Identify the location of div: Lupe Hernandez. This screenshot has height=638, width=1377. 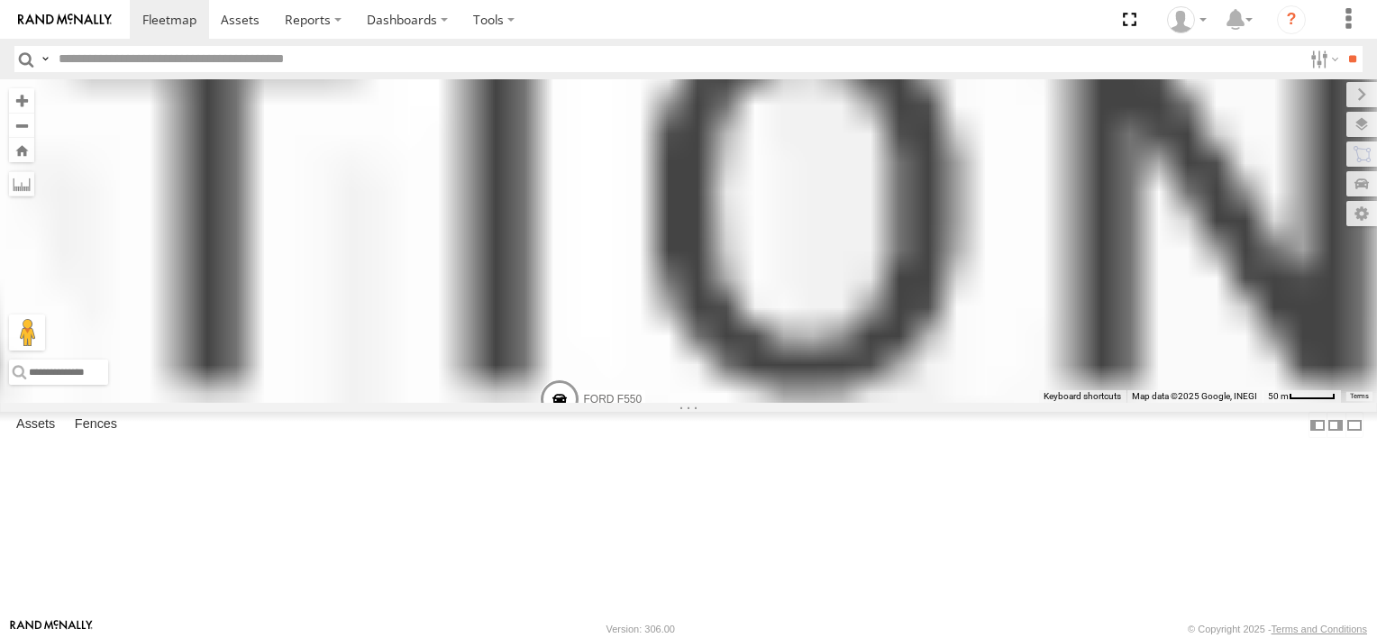
(1187, 20).